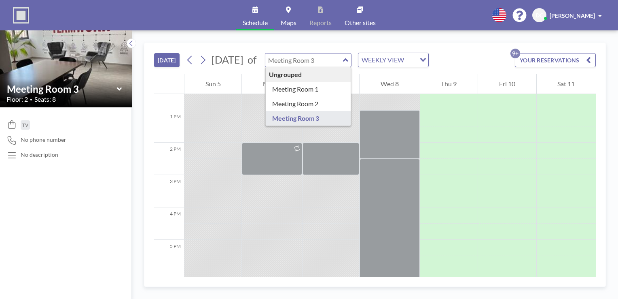 The image size is (618, 299). What do you see at coordinates (393, 60) in the screenshot?
I see `div: Search for option` at bounding box center [393, 60].